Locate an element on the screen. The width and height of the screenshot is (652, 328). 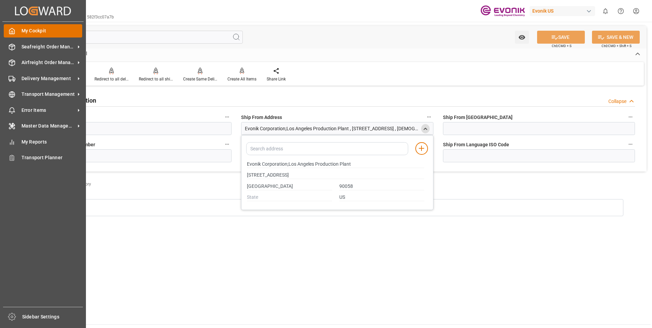
div: Share Link is located at coordinates (276, 79).